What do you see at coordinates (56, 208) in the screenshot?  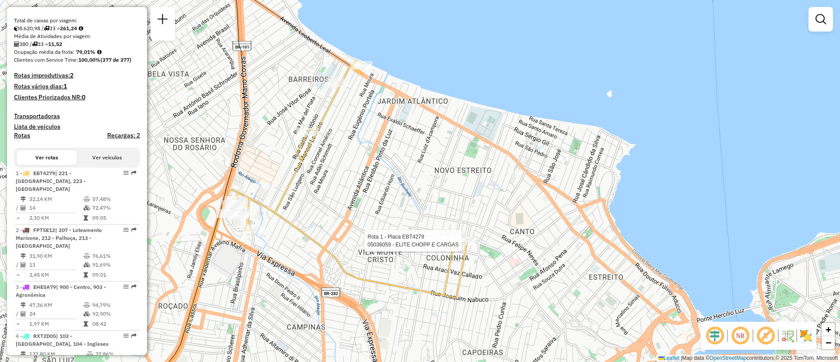 I see `td: 14` at bounding box center [56, 208].